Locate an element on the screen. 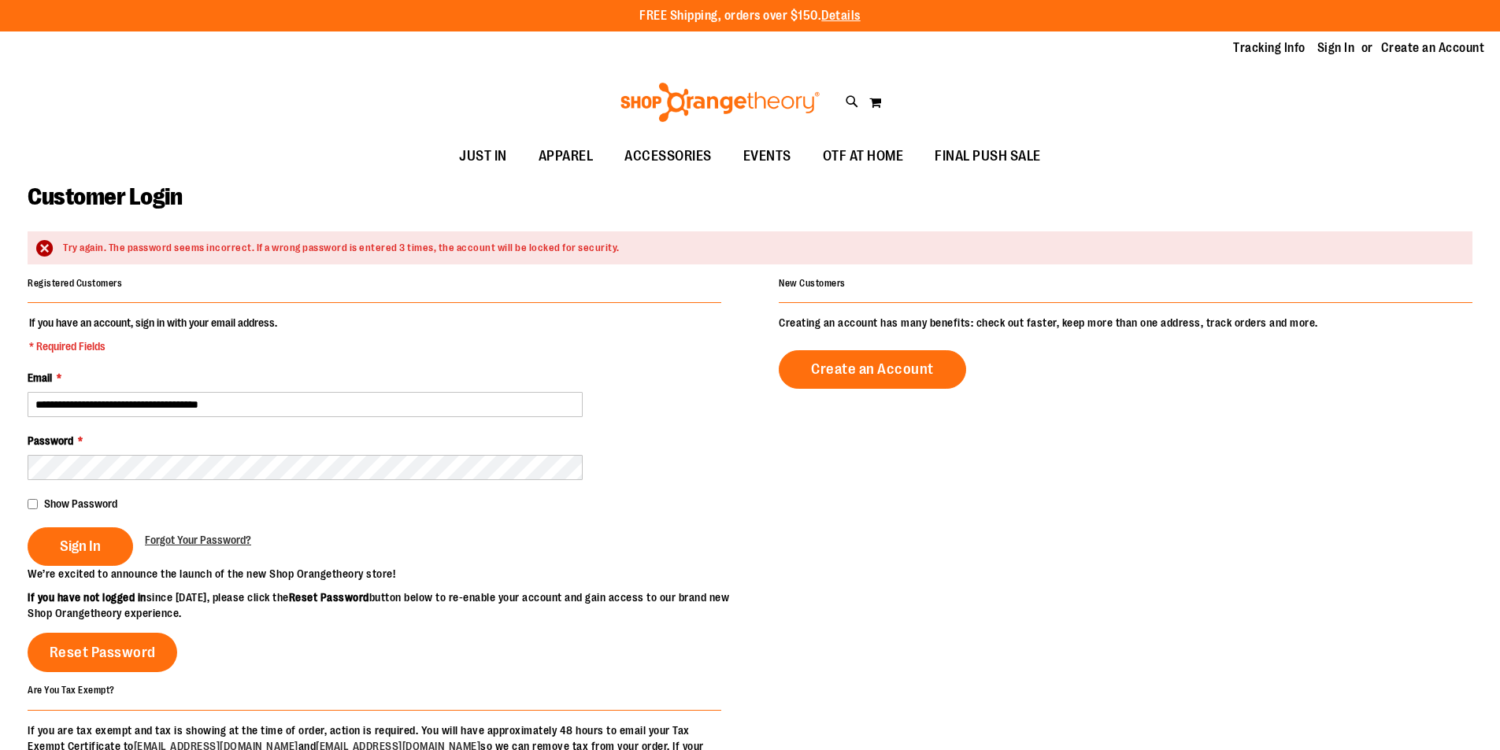  div: Try again. The password seems incorrect. If a wrong password is entered 3 times, the account will... is located at coordinates (760, 248).